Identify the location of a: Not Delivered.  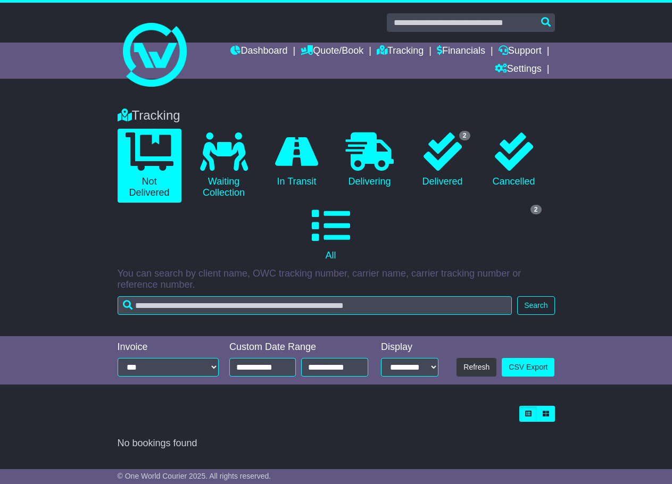
(150, 166).